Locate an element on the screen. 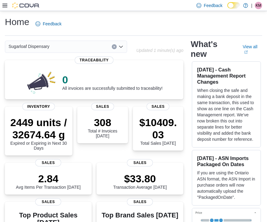 This screenshot has height=222, width=267. div: All invoices are successfully submitted to traceability! is located at coordinates (112, 82).